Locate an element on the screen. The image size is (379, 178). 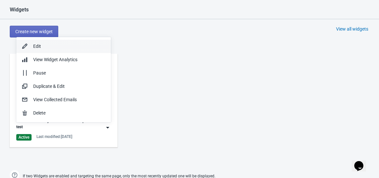
div: Active is located at coordinates (24, 137).